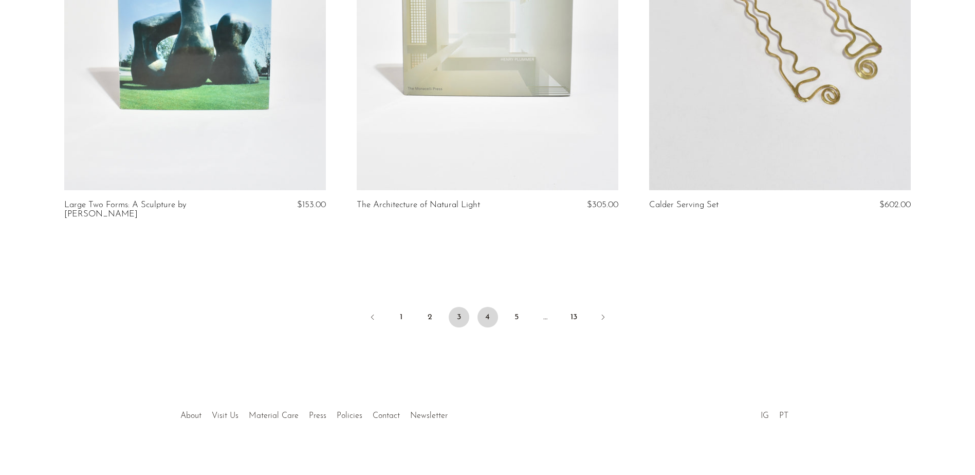 This screenshot has width=975, height=475. I want to click on a: Material Care, so click(273, 416).